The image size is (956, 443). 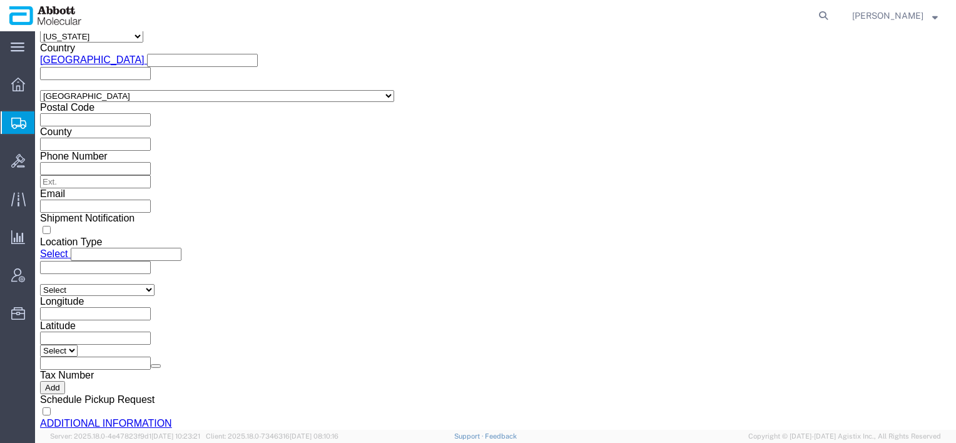 What do you see at coordinates (887, 16) in the screenshot?
I see `span: Jarrod Kec` at bounding box center [887, 16].